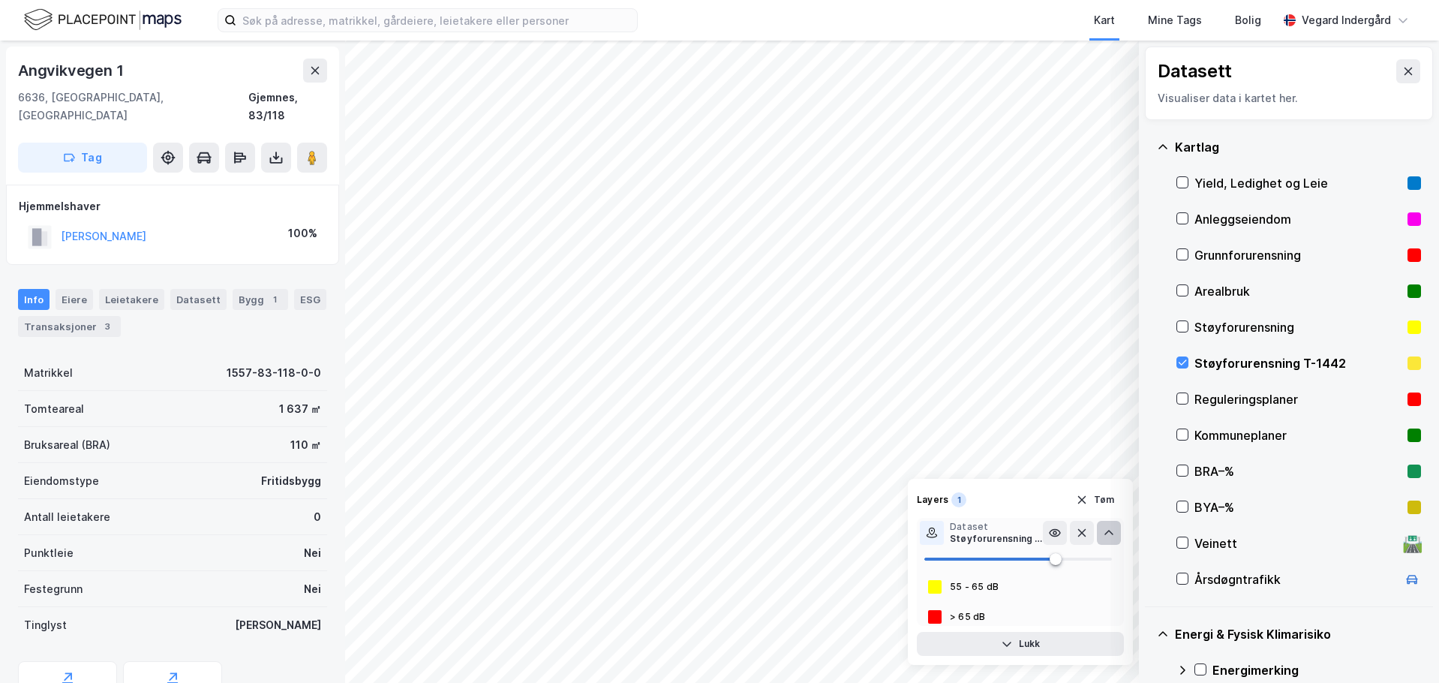  Describe the element at coordinates (103, 20) in the screenshot. I see `img: logo.f888ab2527a4732fd821a326f86c7f29.svg` at that location.